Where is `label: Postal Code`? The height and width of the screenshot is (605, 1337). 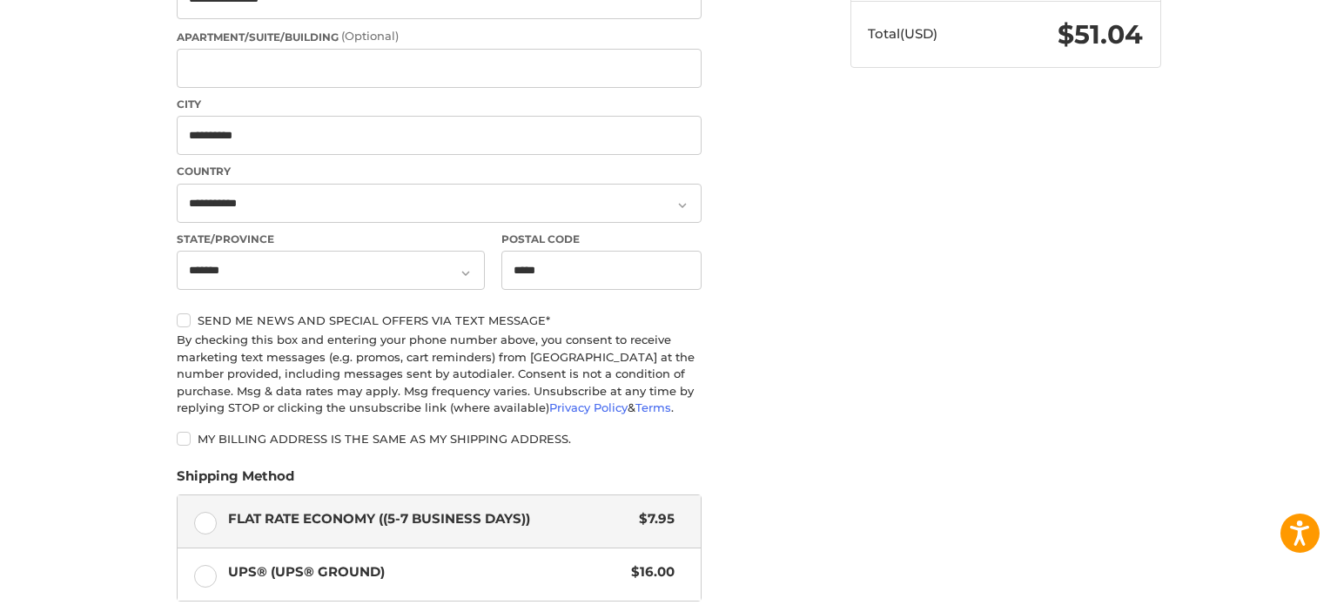
label: Postal Code is located at coordinates (601, 239).